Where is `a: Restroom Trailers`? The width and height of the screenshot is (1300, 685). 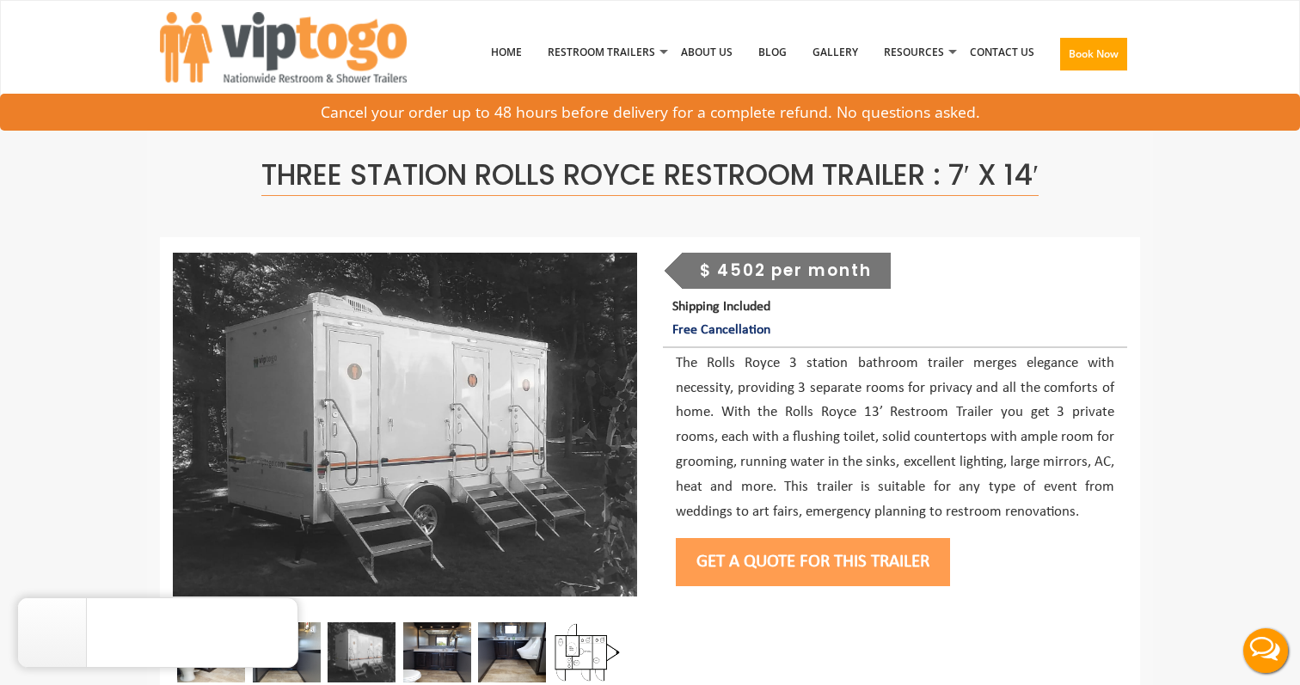 a: Restroom Trailers is located at coordinates (601, 52).